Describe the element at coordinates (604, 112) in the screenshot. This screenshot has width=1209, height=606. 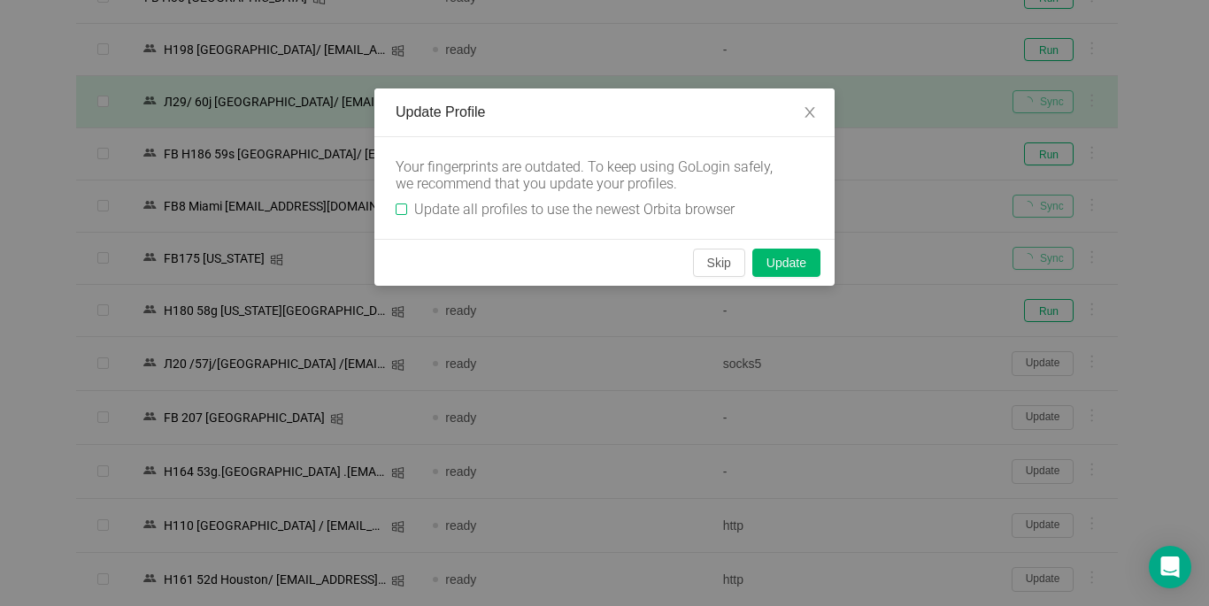
I see `div: Update Profile` at that location.